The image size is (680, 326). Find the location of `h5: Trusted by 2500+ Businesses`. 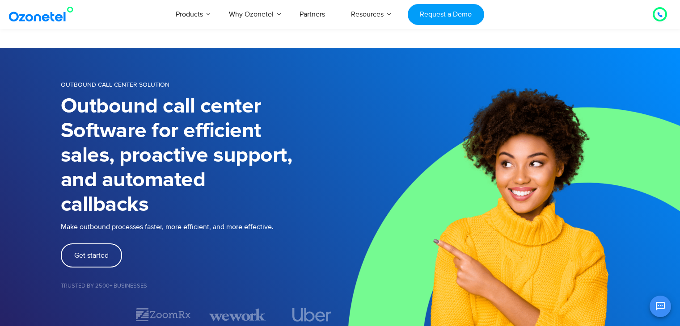

h5: Trusted by 2500+ Businesses is located at coordinates (200, 286).